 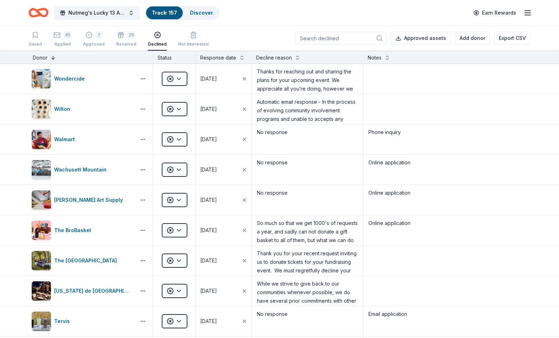 What do you see at coordinates (218, 58) in the screenshot?
I see `div: Response date` at bounding box center [218, 58].